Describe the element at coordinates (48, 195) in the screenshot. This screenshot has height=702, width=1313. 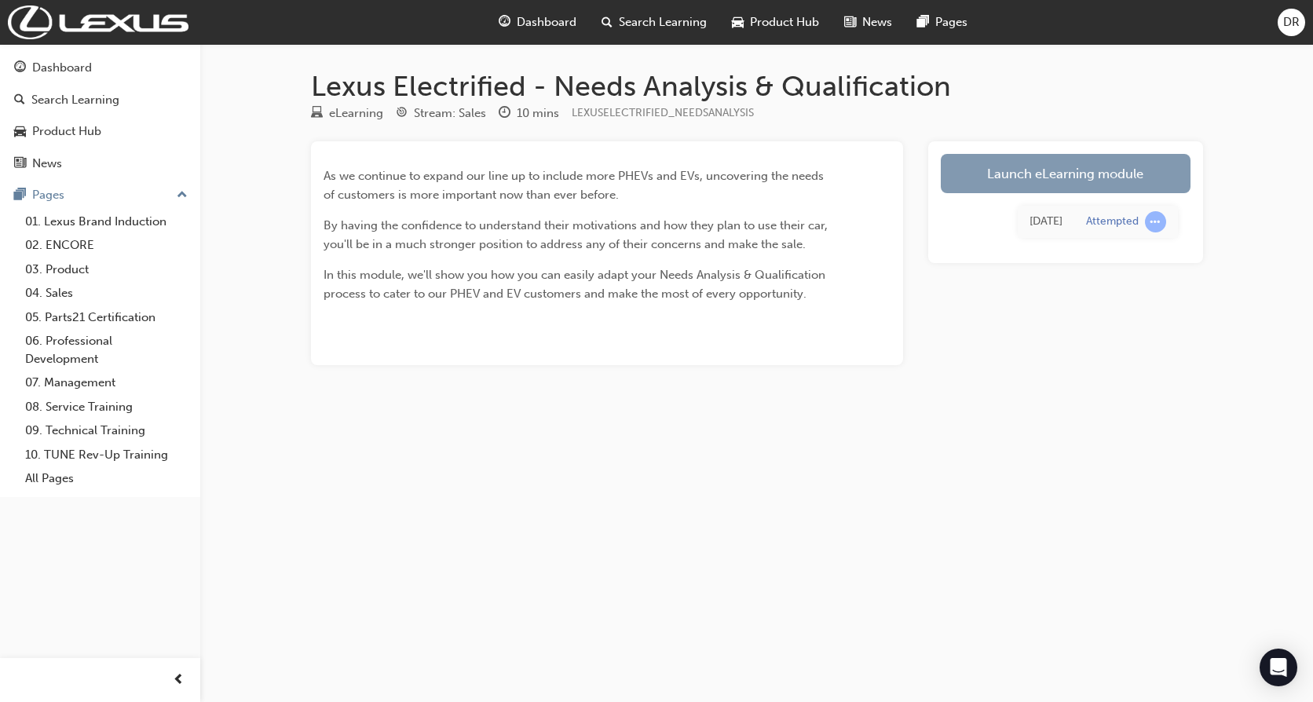
I see `div: Pages` at that location.